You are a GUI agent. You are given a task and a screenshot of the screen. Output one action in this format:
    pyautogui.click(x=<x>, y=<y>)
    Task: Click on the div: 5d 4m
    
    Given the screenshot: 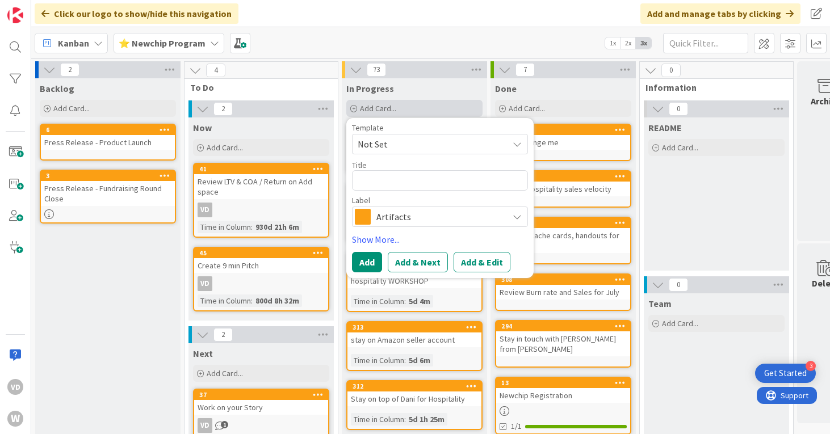 What is the action you would take?
    pyautogui.click(x=419, y=301)
    